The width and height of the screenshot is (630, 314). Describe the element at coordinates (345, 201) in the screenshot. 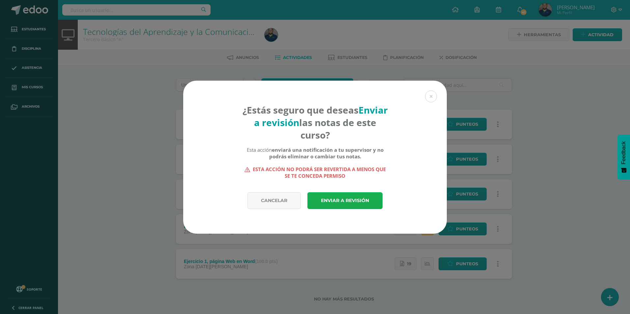

I see `a: Enviar a revisión` at that location.